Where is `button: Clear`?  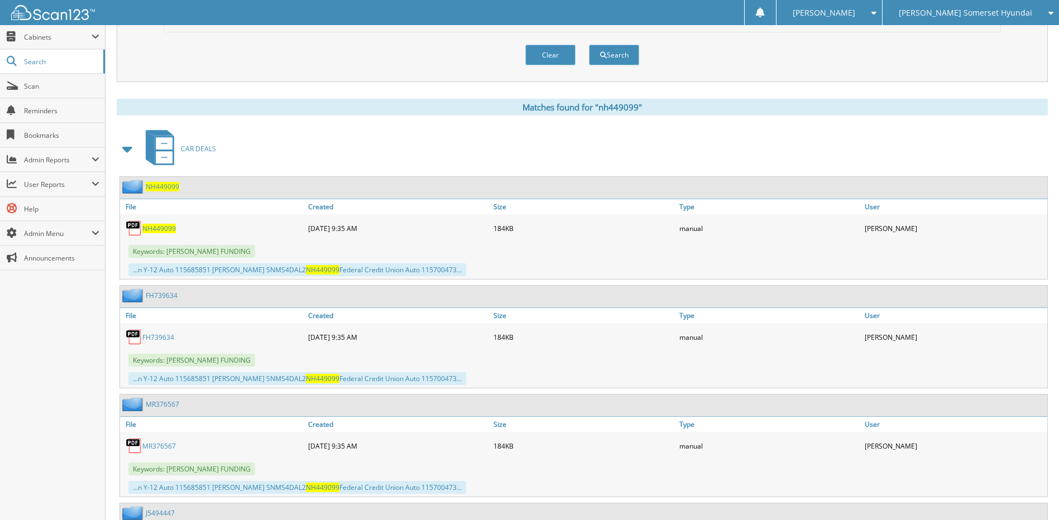 button: Clear is located at coordinates (551, 55).